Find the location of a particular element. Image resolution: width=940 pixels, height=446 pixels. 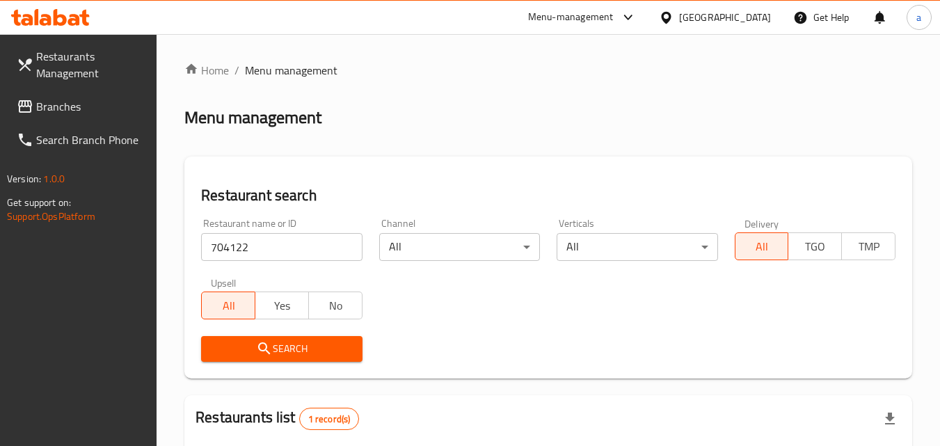

a: Restaurants Management is located at coordinates (81, 65).